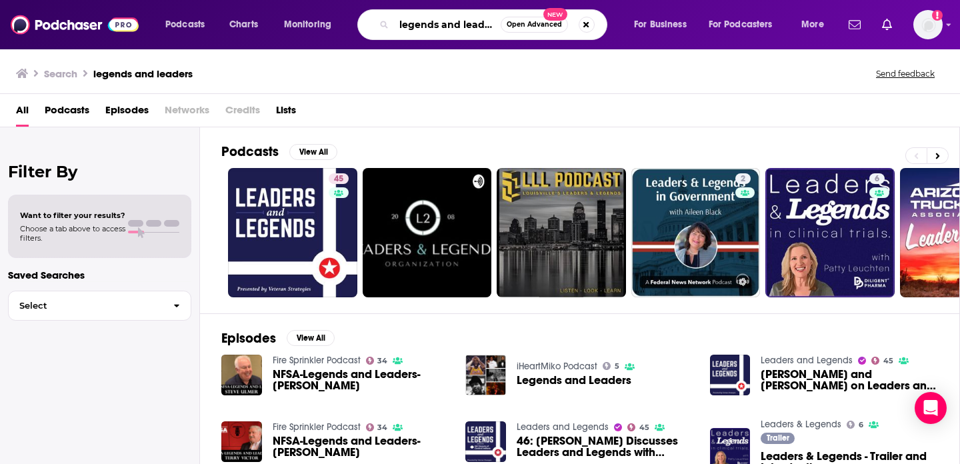 The image size is (960, 464). Describe the element at coordinates (249, 338) in the screenshot. I see `h2: Episodes` at that location.